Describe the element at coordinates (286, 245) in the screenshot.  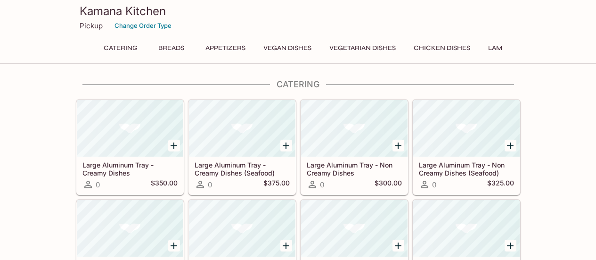
I see `button: Add Small Aluminum Tray - Creamy Dishes (Seafood)` at that location.